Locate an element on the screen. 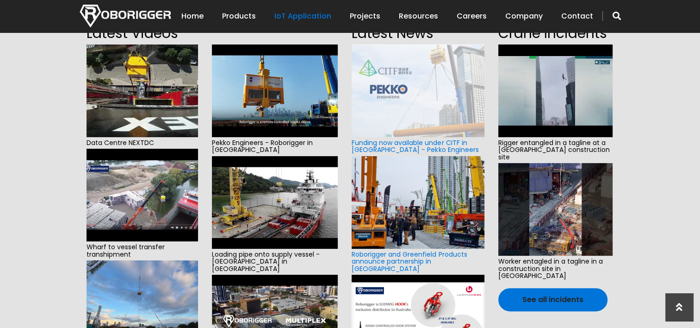 Image resolution: width=700 pixels, height=328 pixels. h2: Crane Incidents is located at coordinates (555, 33).